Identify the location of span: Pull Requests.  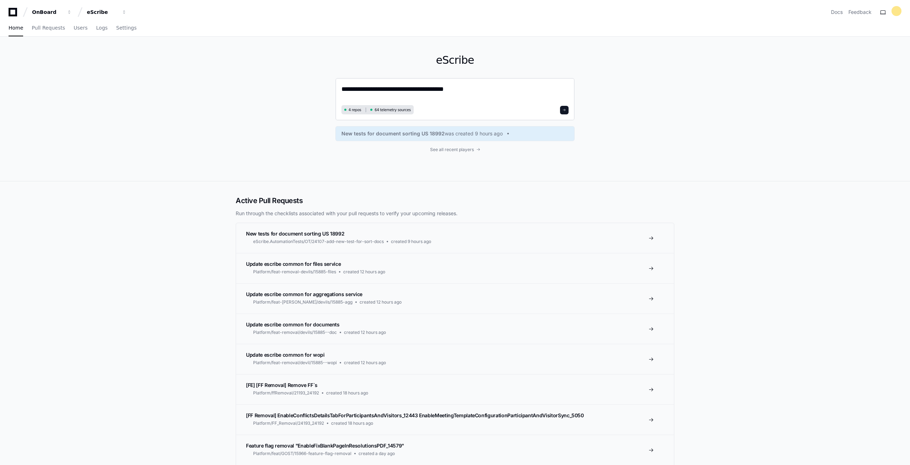
(48, 28).